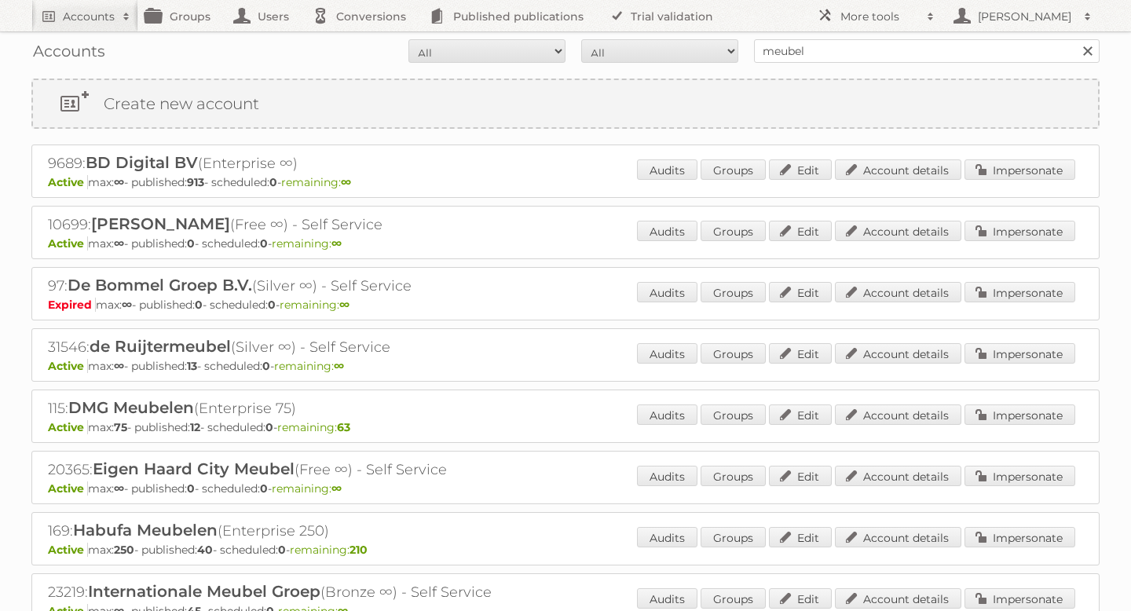  What do you see at coordinates (323, 409) in the screenshot?
I see `h2: 115: (Enterprise 75)` at bounding box center [323, 409].